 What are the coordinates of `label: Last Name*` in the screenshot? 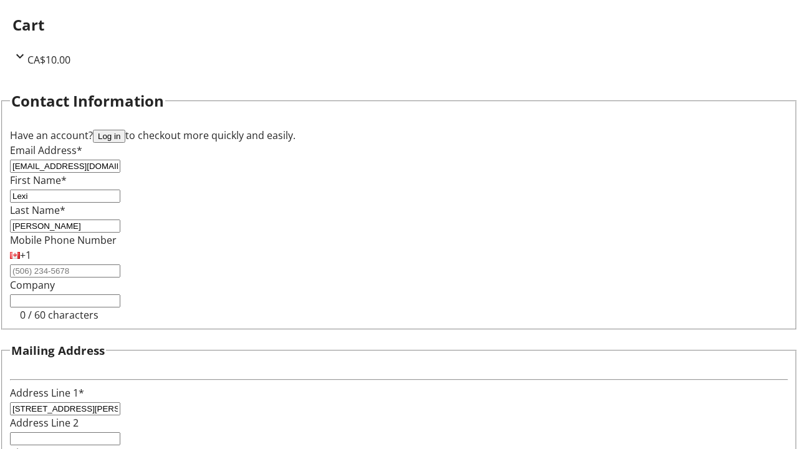 It's located at (37, 210).